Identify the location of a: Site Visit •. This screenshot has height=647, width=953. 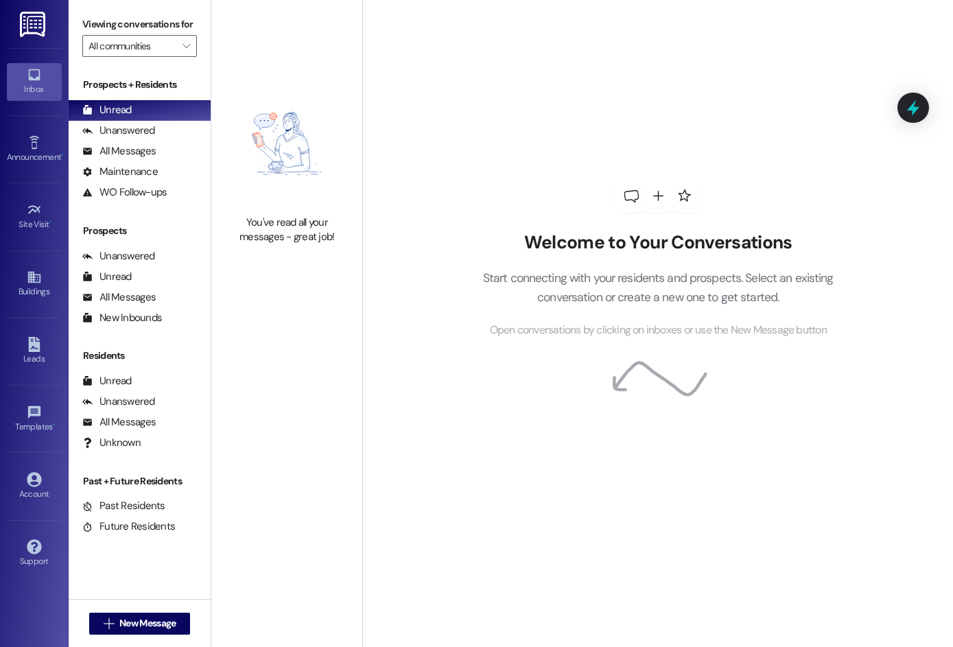
(34, 217).